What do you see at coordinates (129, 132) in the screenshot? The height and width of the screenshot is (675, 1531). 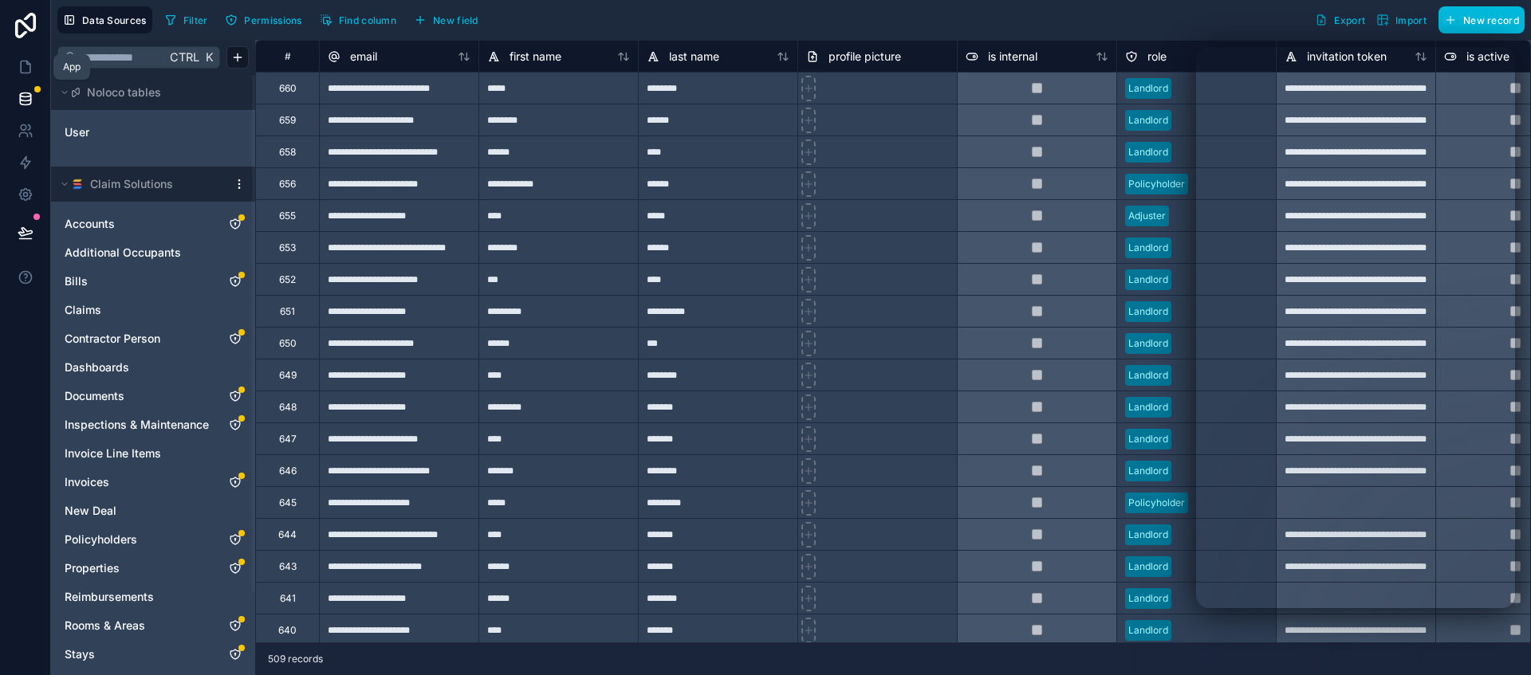 I see `a: User` at bounding box center [129, 132].